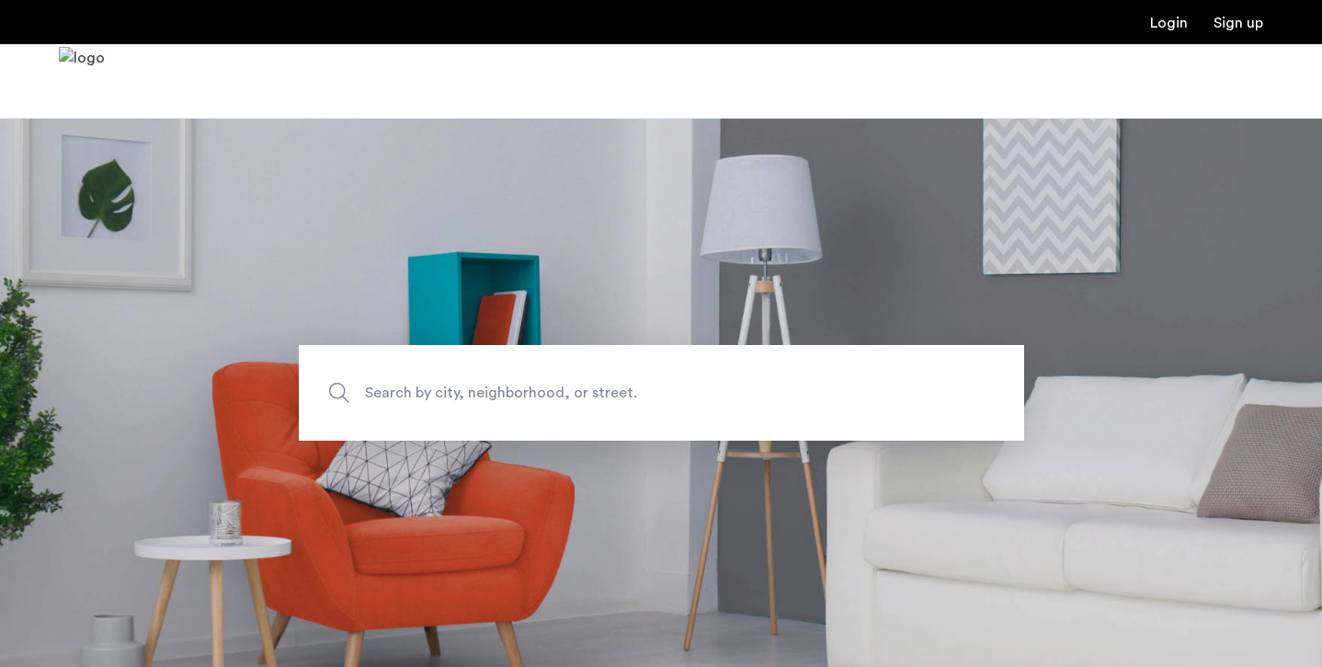  I want to click on input: Apartment Search, so click(661, 393).